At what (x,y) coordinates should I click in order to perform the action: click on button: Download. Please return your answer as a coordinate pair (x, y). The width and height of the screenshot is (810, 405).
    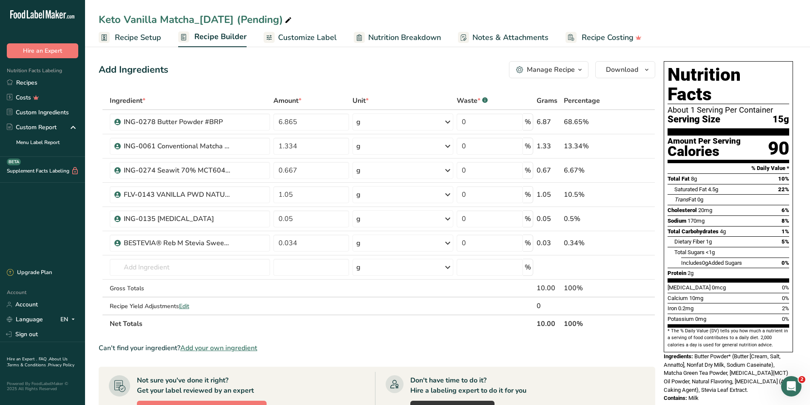
    Looking at the image, I should click on (625, 70).